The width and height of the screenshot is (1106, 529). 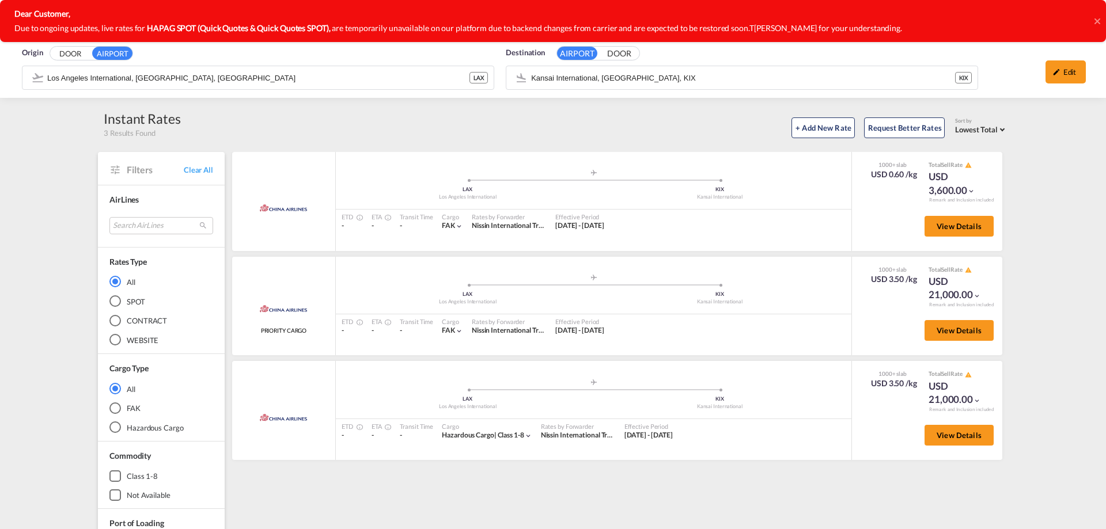 What do you see at coordinates (129, 369) in the screenshot?
I see `div: Cargo Type` at bounding box center [129, 369].